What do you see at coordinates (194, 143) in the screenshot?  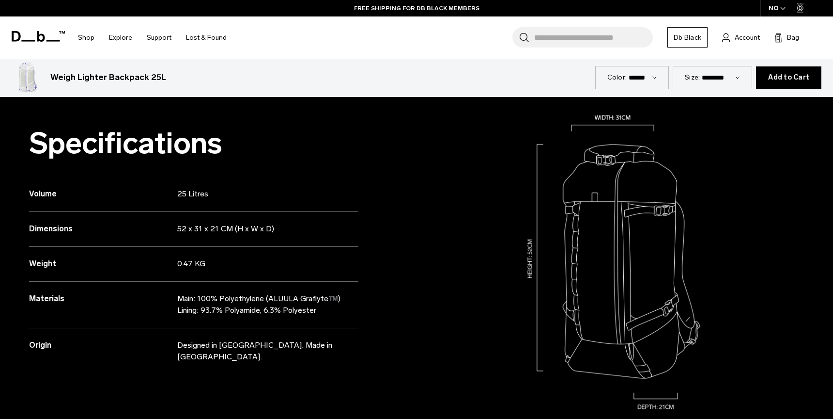 I see `h2: Specifications` at bounding box center [194, 143].